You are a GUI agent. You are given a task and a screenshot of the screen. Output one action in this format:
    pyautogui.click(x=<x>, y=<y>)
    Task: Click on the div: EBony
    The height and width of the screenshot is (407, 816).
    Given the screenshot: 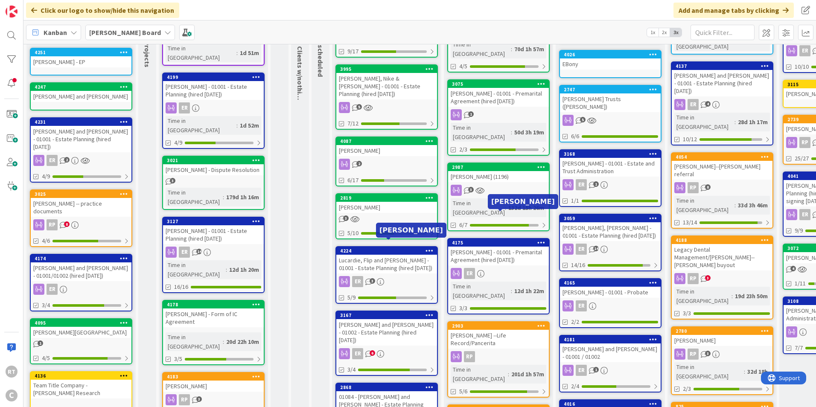 What is the action you would take?
    pyautogui.click(x=610, y=64)
    